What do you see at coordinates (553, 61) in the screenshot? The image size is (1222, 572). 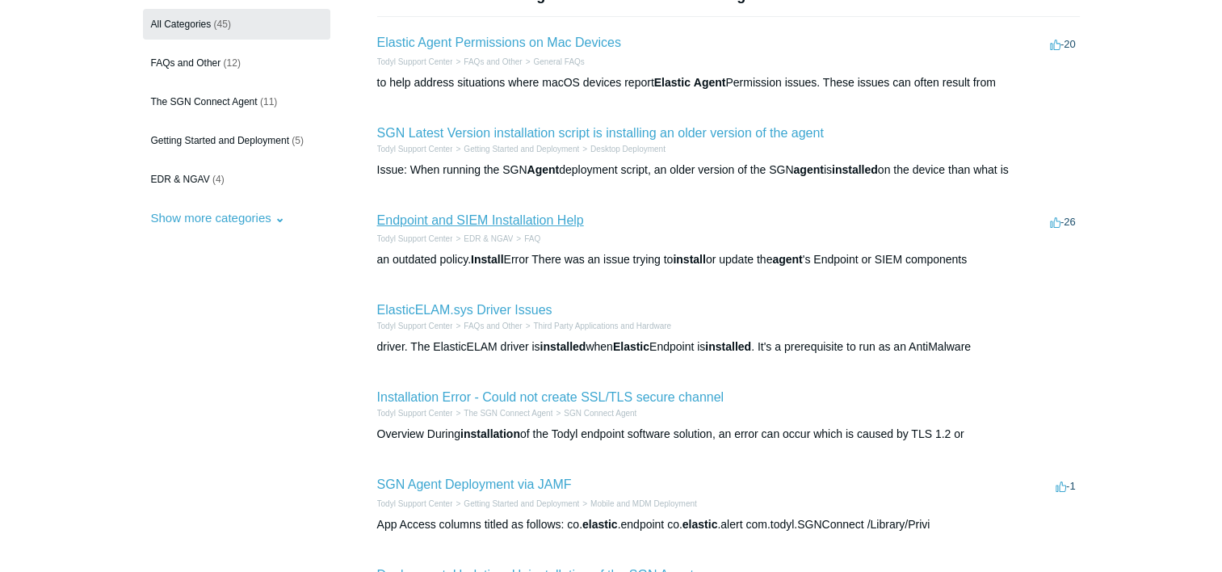 I see `li: General FAQs` at bounding box center [553, 61].